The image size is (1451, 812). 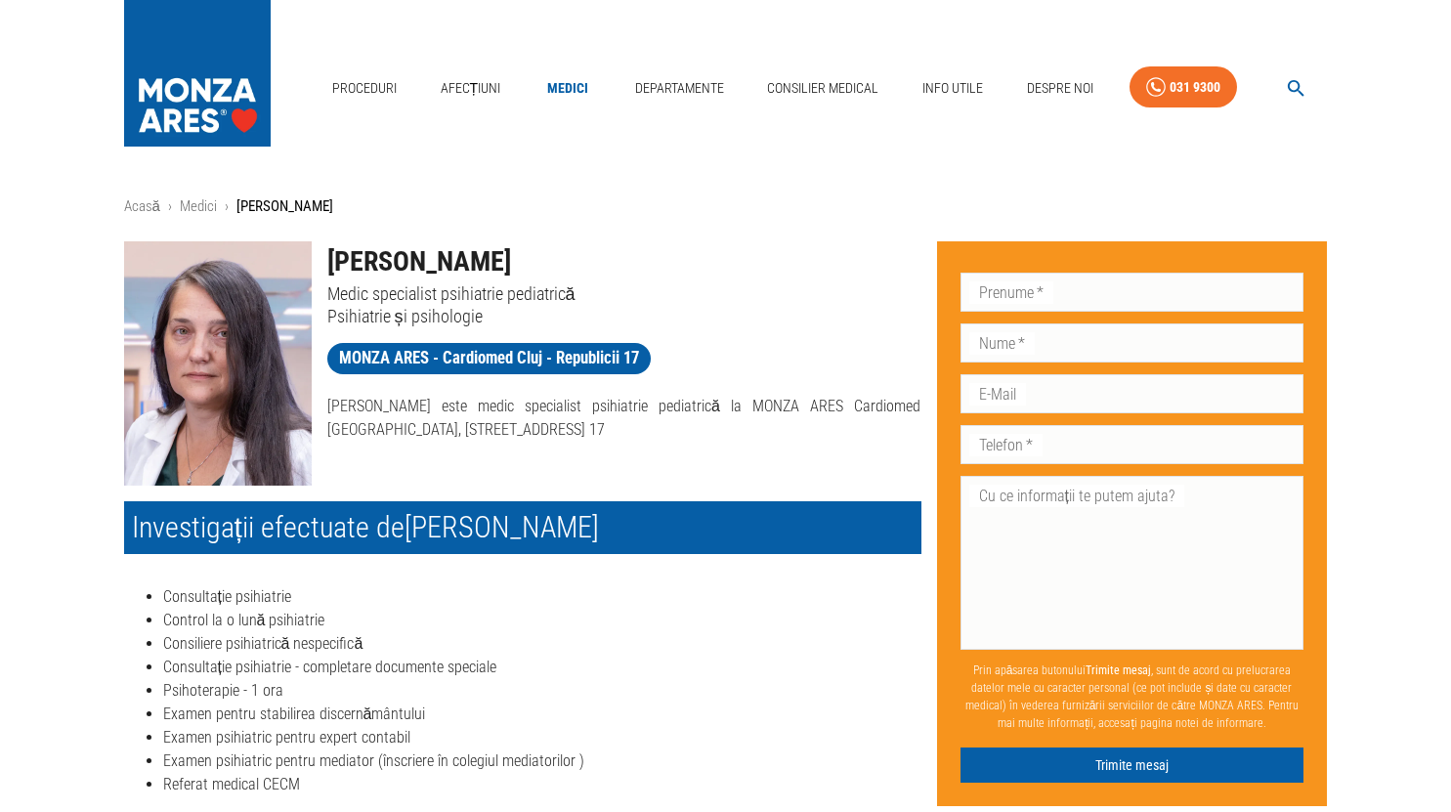 I want to click on a: 031 9300, so click(x=1183, y=87).